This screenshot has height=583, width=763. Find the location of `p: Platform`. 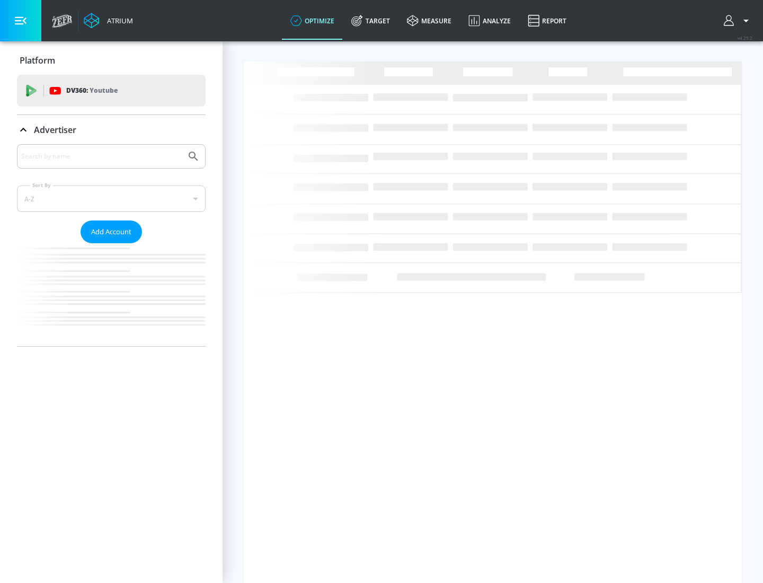

p: Platform is located at coordinates (37, 60).